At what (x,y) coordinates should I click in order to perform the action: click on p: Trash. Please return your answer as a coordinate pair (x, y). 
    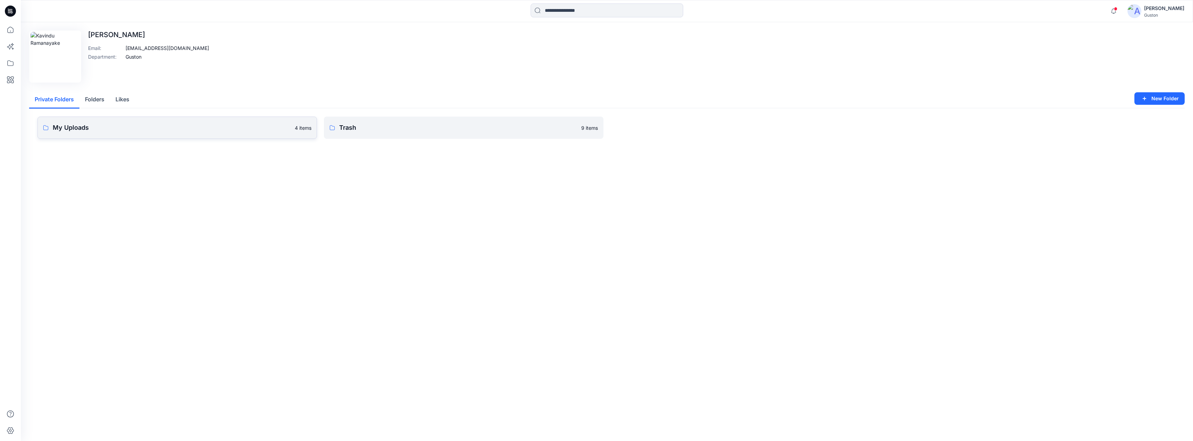
    Looking at the image, I should click on (458, 128).